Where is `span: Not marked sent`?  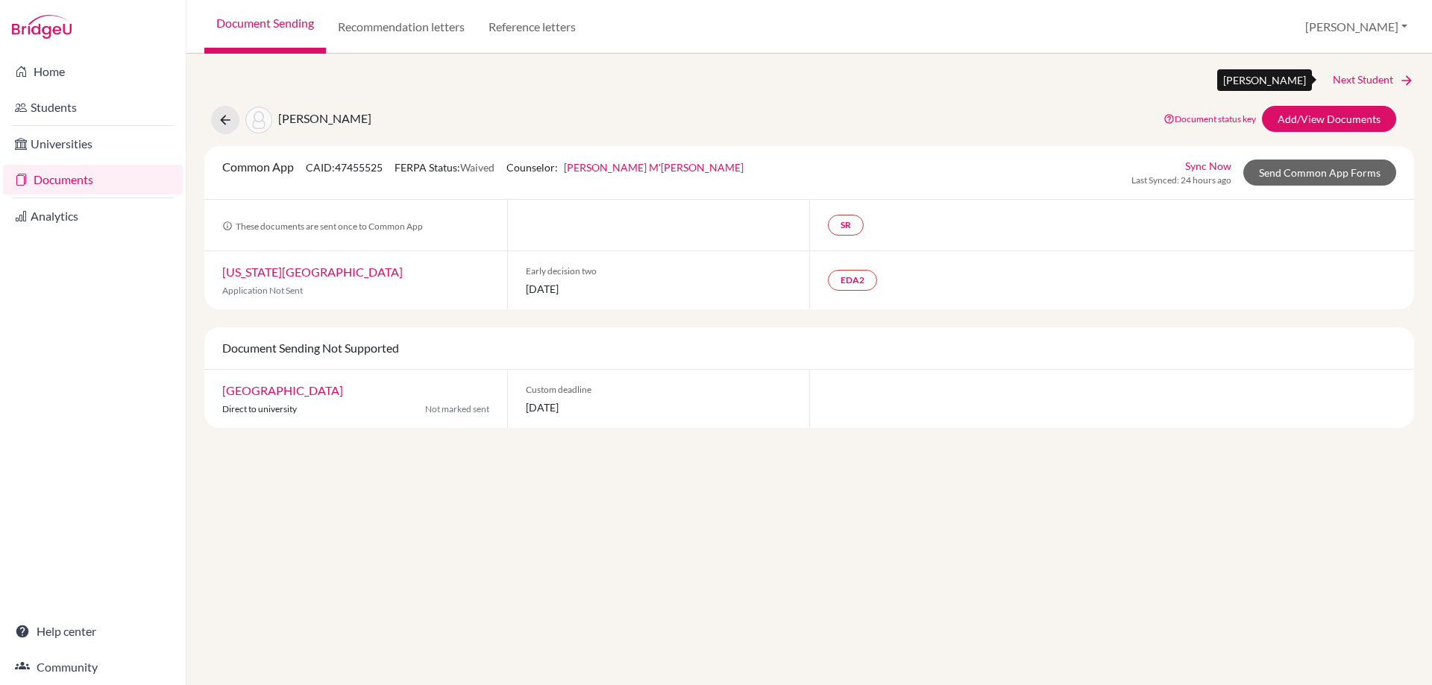
span: Not marked sent is located at coordinates (457, 409).